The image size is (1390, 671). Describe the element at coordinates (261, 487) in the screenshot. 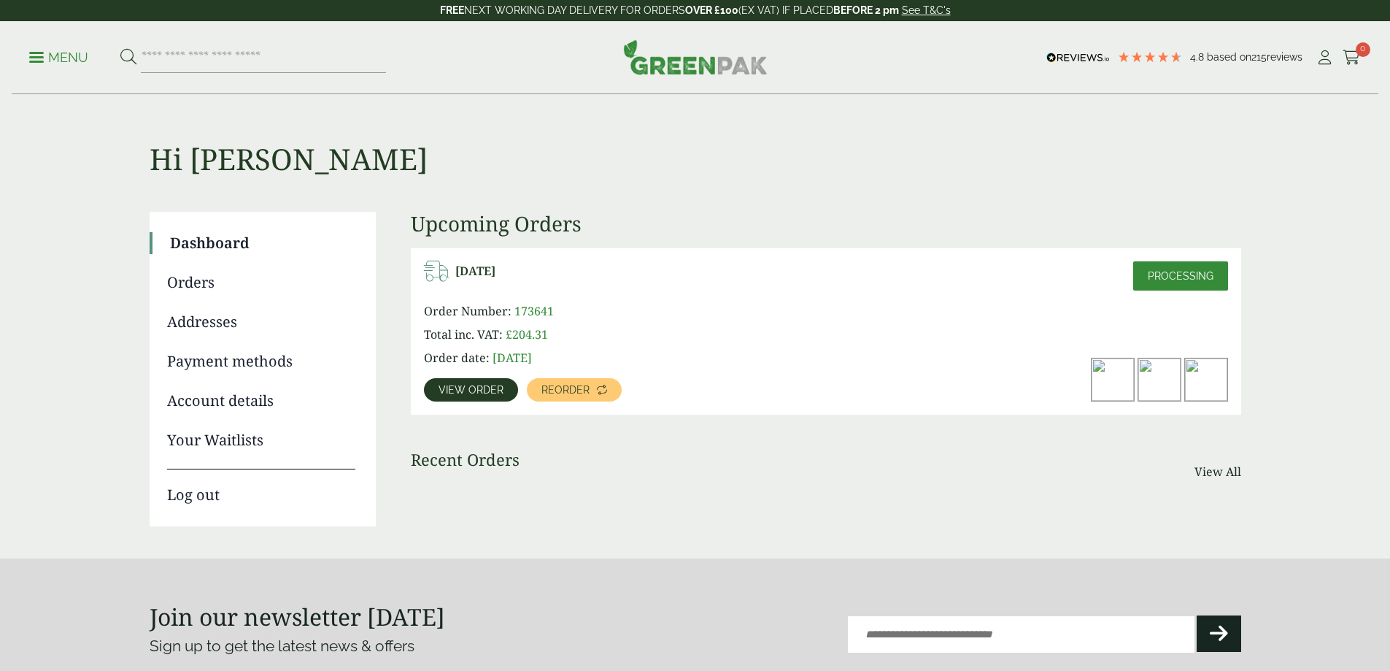

I see `a: Log out` at that location.